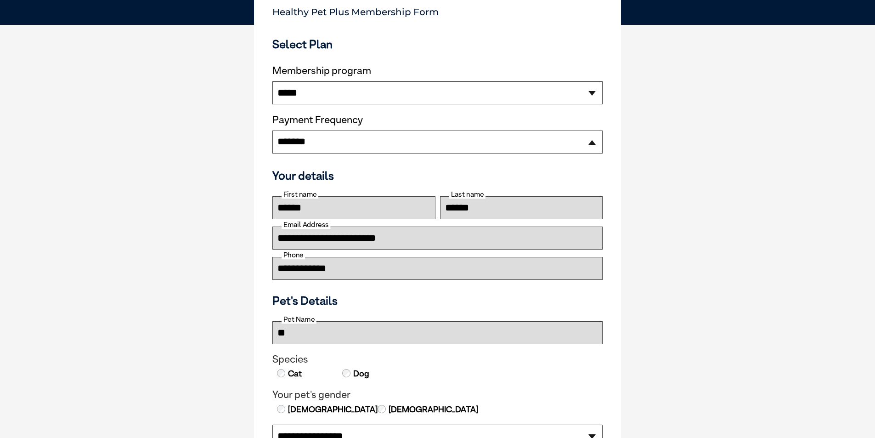 The image size is (875, 438). Describe the element at coordinates (437, 71) in the screenshot. I see `label: Membership program` at that location.